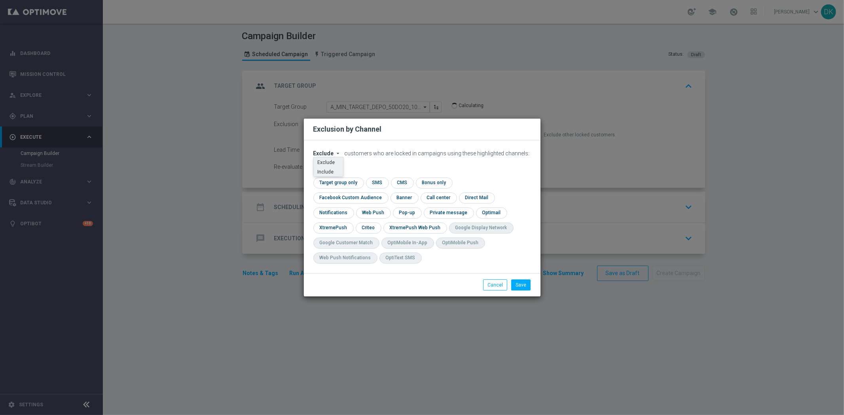  What do you see at coordinates (461, 243) in the screenshot?
I see `div: OptiMobile Push` at bounding box center [461, 243].